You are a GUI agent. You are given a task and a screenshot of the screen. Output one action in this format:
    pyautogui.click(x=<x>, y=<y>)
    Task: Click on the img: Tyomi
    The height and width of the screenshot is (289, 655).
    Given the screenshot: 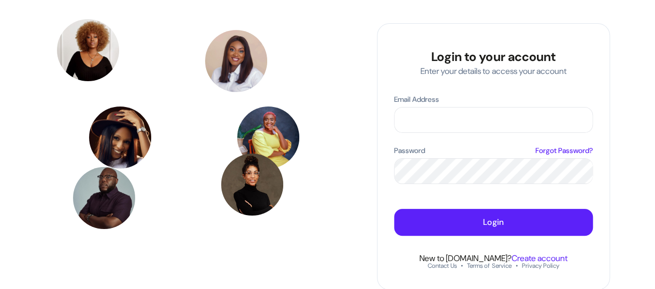 What is the action you would take?
    pyautogui.click(x=88, y=50)
    